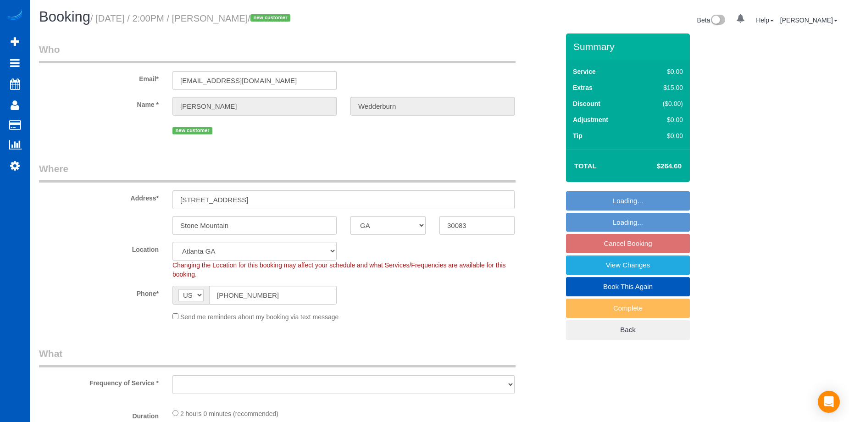 Image resolution: width=849 pixels, height=422 pixels. What do you see at coordinates (628, 330) in the screenshot?
I see `a: Back` at bounding box center [628, 330].